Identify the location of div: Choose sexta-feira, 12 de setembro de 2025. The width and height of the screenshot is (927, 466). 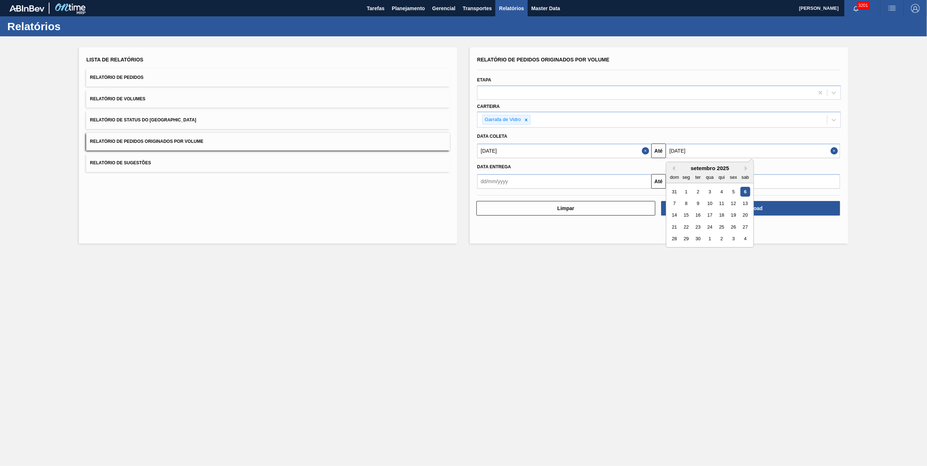
(733, 203).